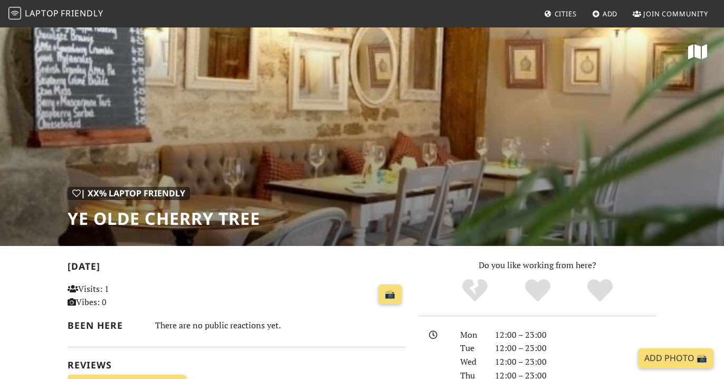 The image size is (724, 379). Describe the element at coordinates (105, 325) in the screenshot. I see `h2: Been here` at that location.